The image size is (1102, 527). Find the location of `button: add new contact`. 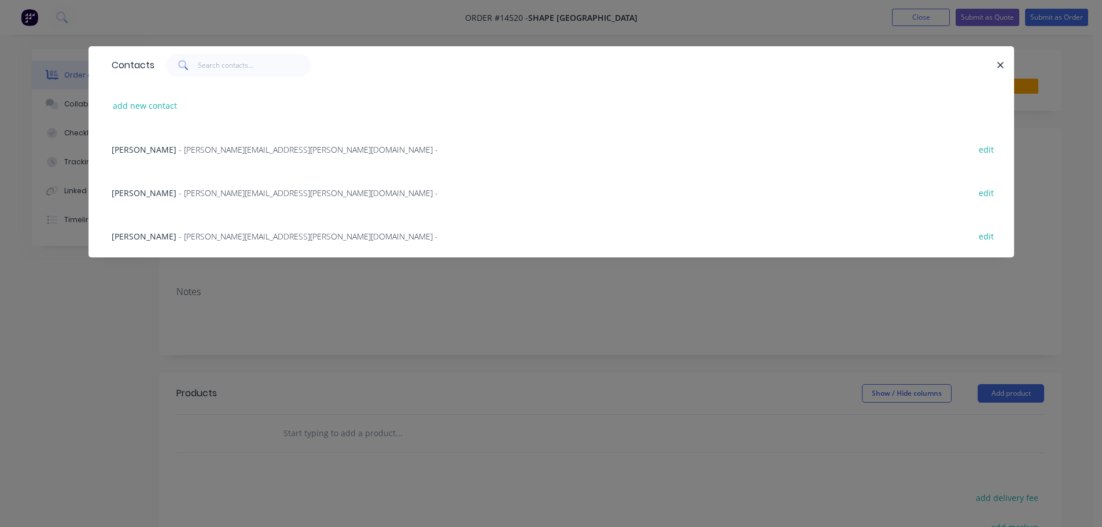

button: add new contact is located at coordinates (145, 105).